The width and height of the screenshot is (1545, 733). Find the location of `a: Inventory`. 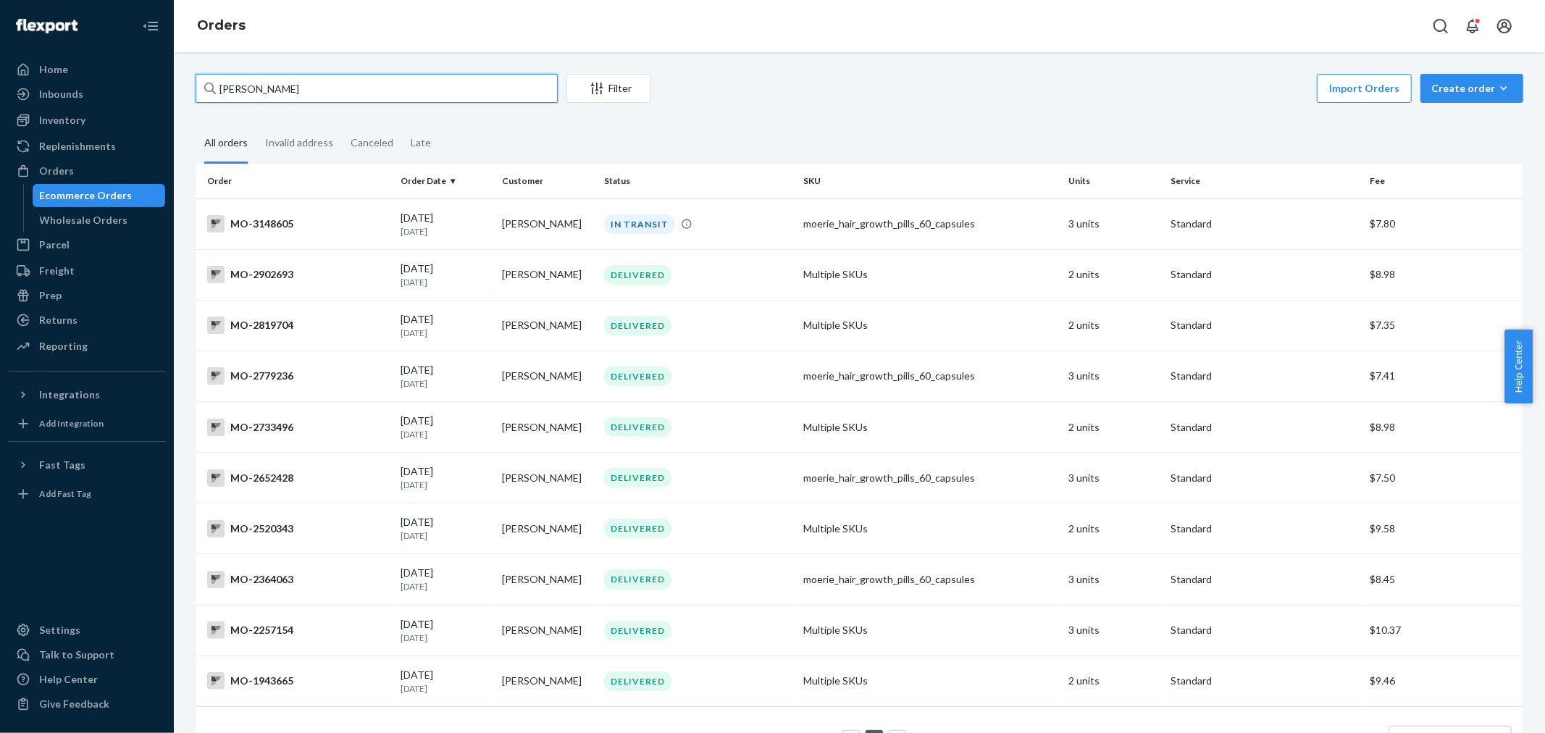

a: Inventory is located at coordinates (87, 120).